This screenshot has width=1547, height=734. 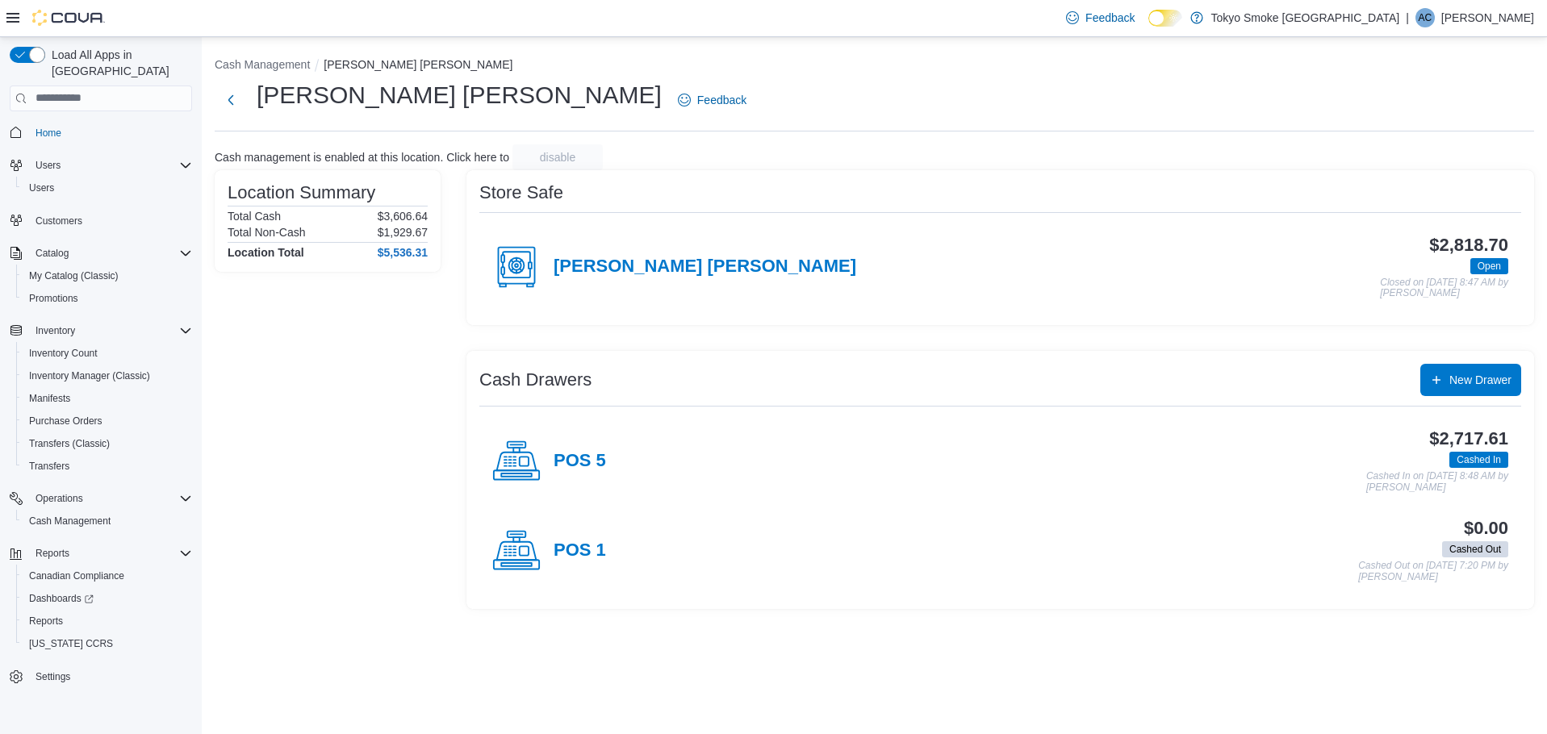 I want to click on h3: $0.00, so click(x=1486, y=529).